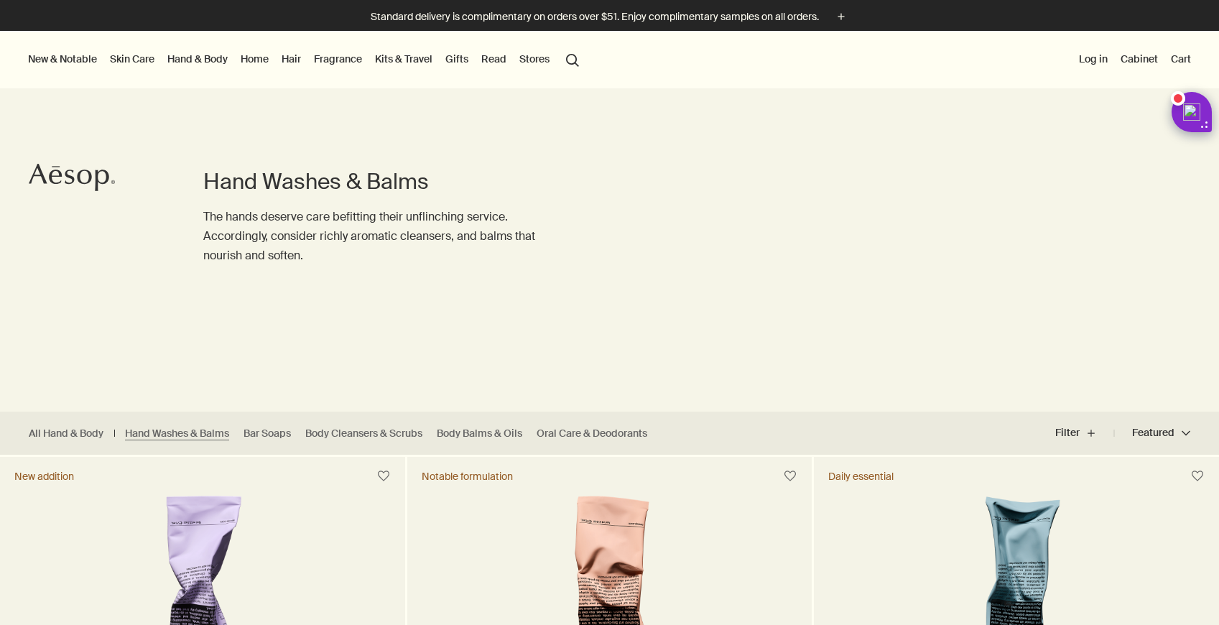  What do you see at coordinates (291, 59) in the screenshot?
I see `a: Hair` at bounding box center [291, 59].